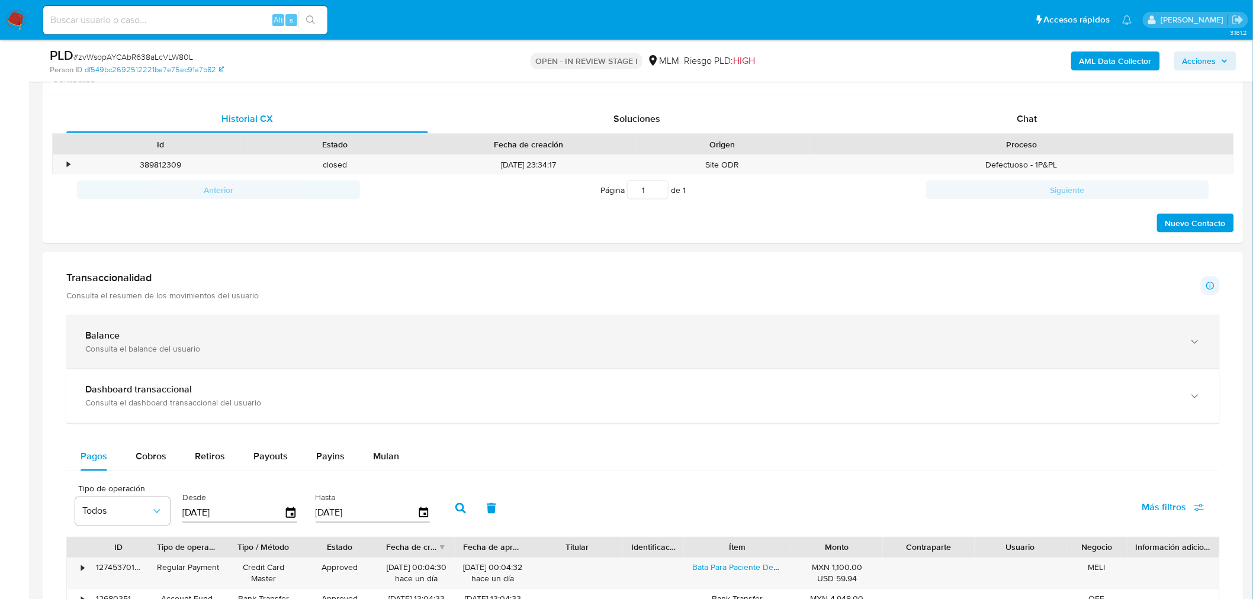 The height and width of the screenshot is (599, 1253). Describe the element at coordinates (1068, 190) in the screenshot. I see `button: Siguiente` at that location.